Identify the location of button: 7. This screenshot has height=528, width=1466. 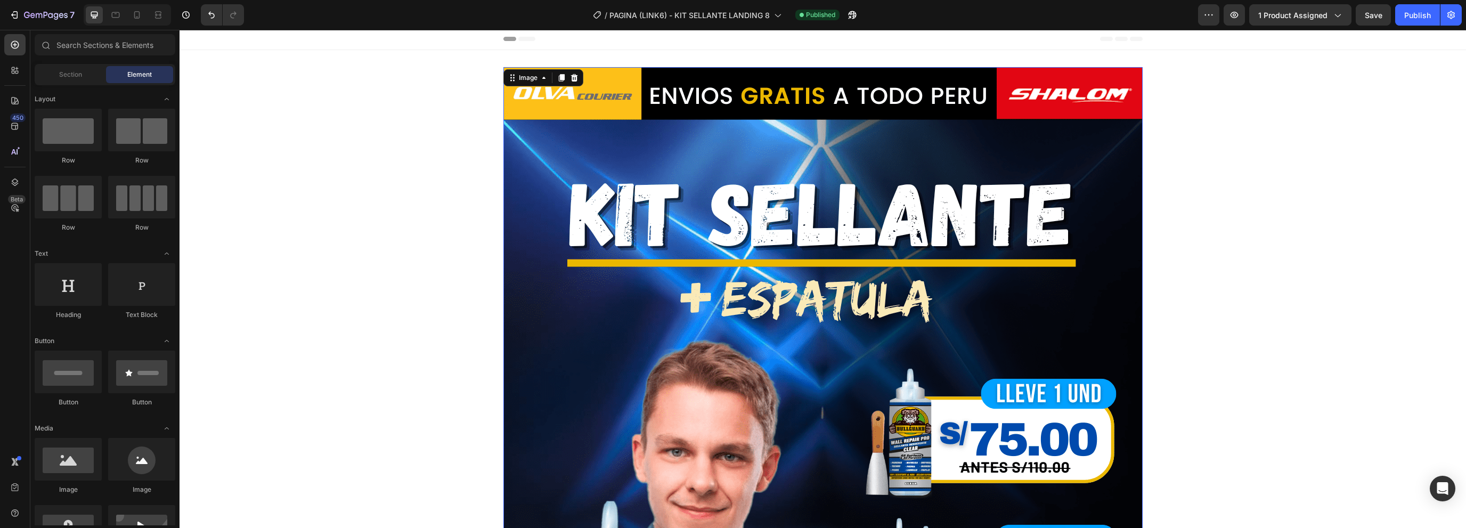
(42, 15).